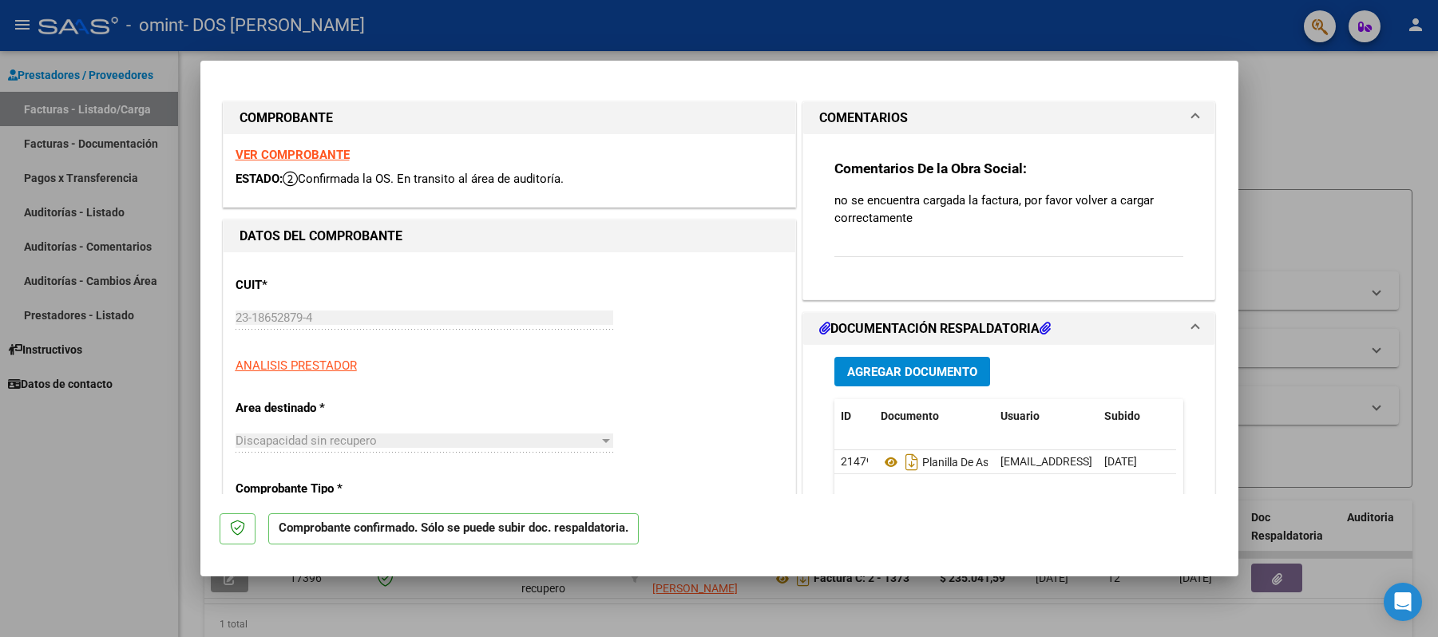  I want to click on i: Descargar documento, so click(912, 462).